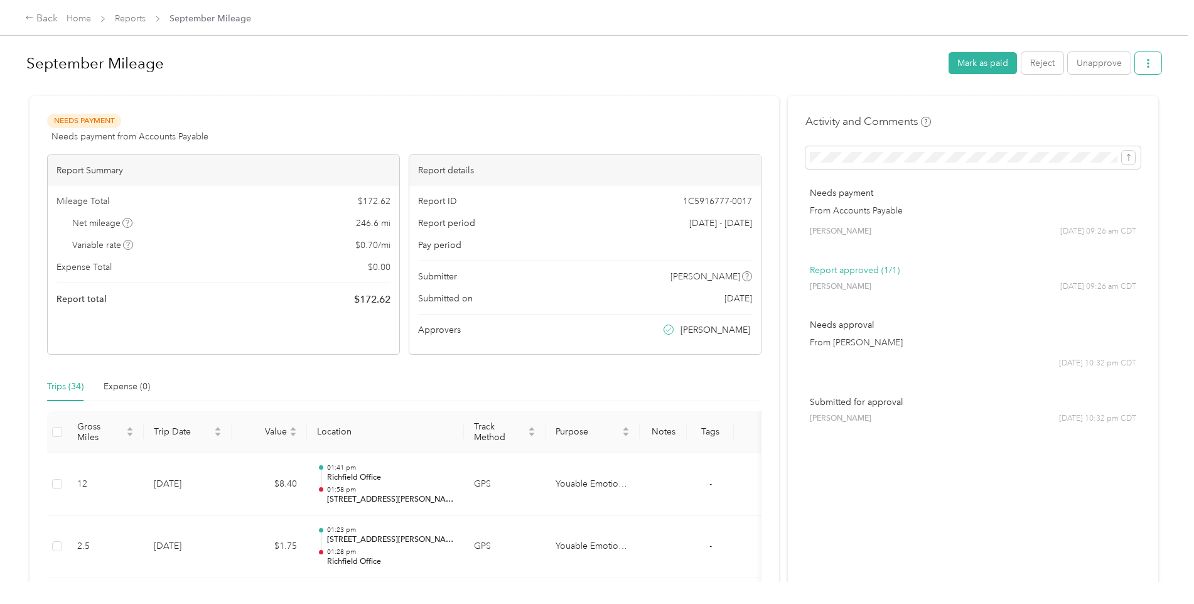  I want to click on h1: September Mileage, so click(483, 63).